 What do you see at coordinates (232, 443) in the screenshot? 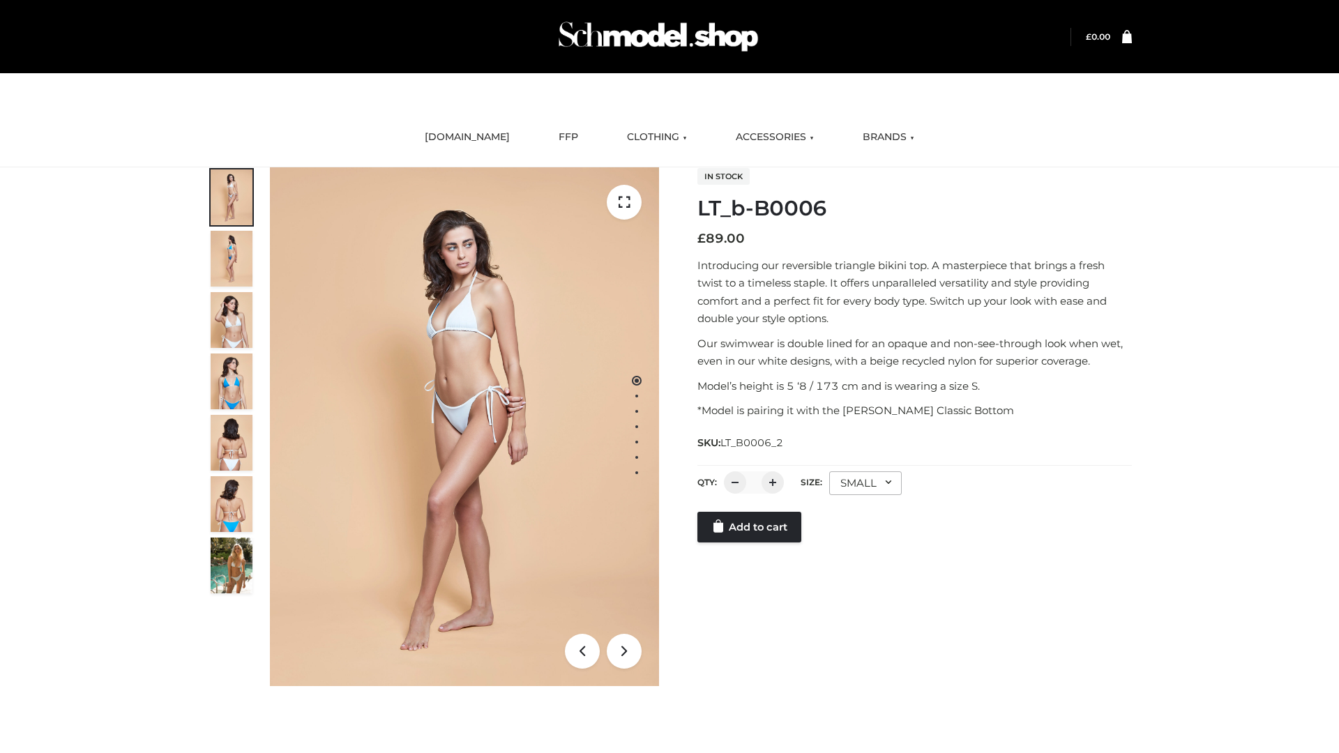
I see `img: ArielClassicBikiniTop_CloudNine_AzureSky_OW114ECO_7-scaled.jpg` at bounding box center [232, 443].